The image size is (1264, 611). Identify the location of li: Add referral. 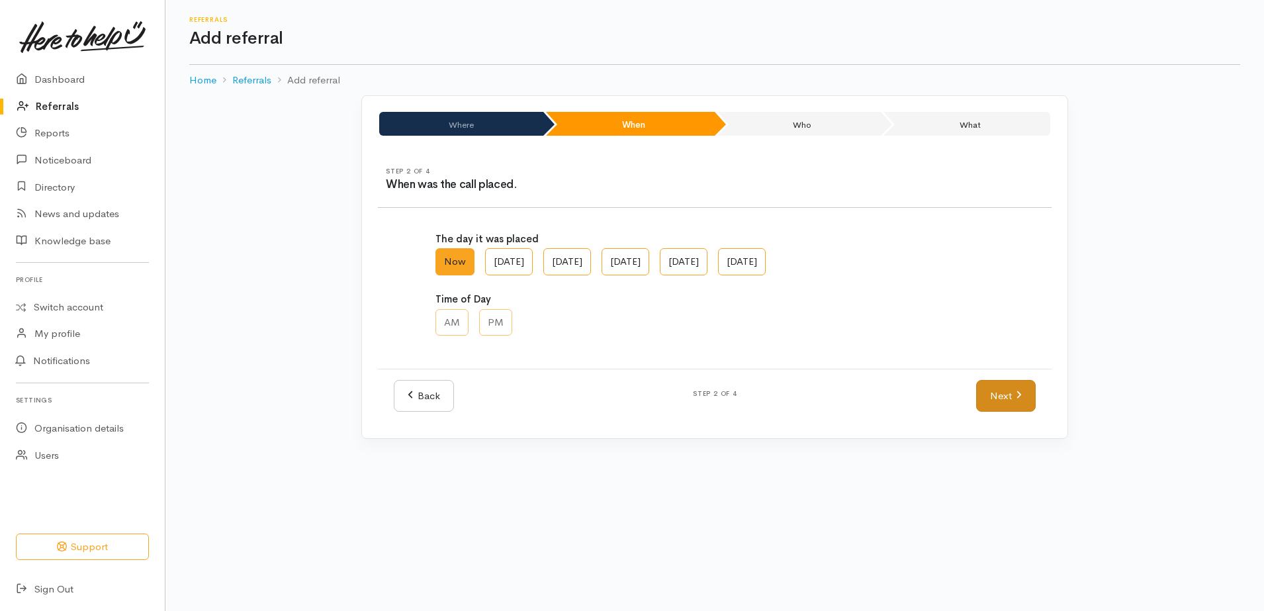
(306, 80).